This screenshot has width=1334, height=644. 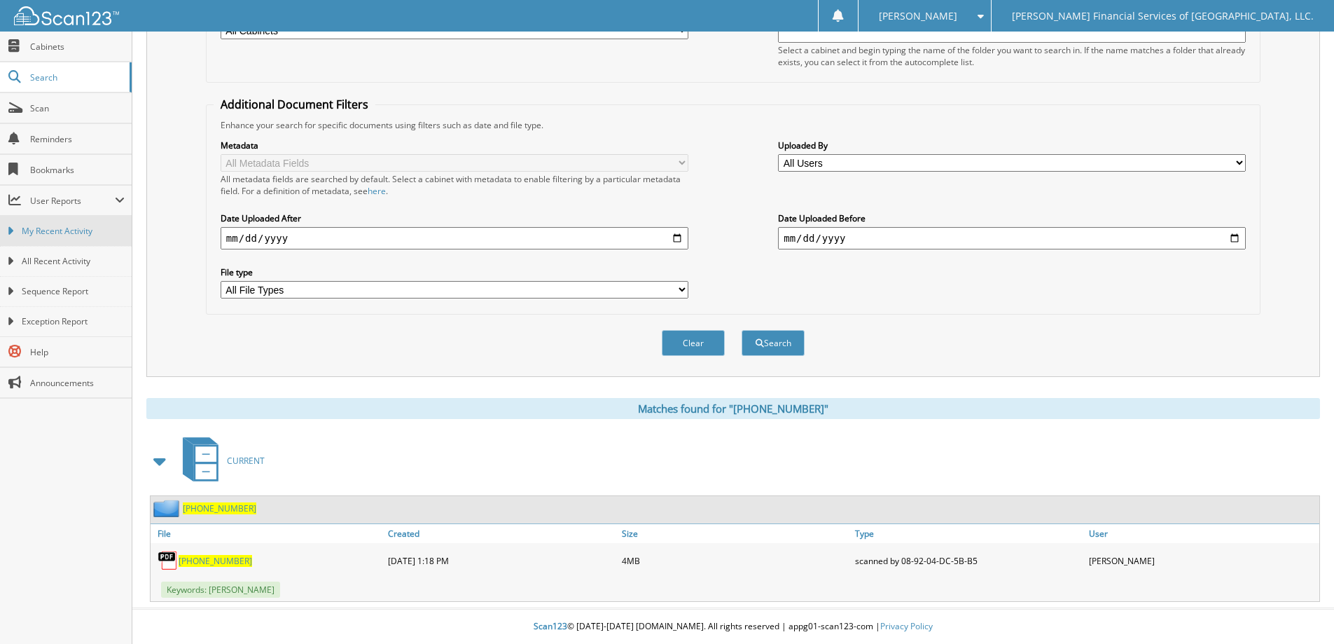 I want to click on button: Clear, so click(x=693, y=342).